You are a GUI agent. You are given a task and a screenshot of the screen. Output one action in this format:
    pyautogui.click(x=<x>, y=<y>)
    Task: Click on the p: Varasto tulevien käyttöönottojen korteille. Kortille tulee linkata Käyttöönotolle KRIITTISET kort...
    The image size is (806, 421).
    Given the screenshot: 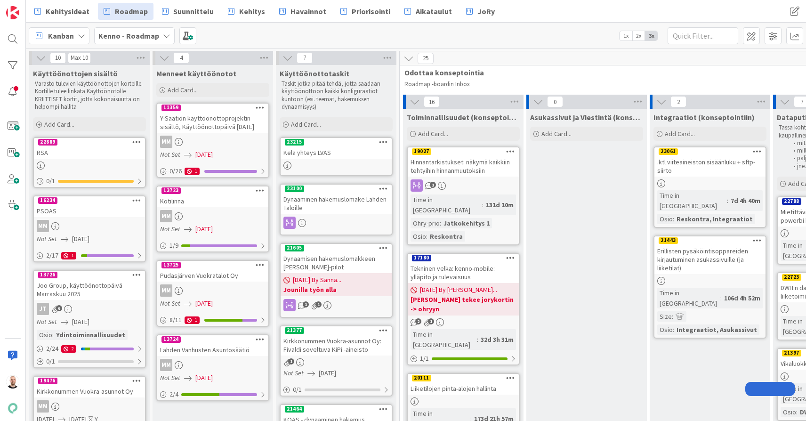 What is the action you would take?
    pyautogui.click(x=89, y=95)
    